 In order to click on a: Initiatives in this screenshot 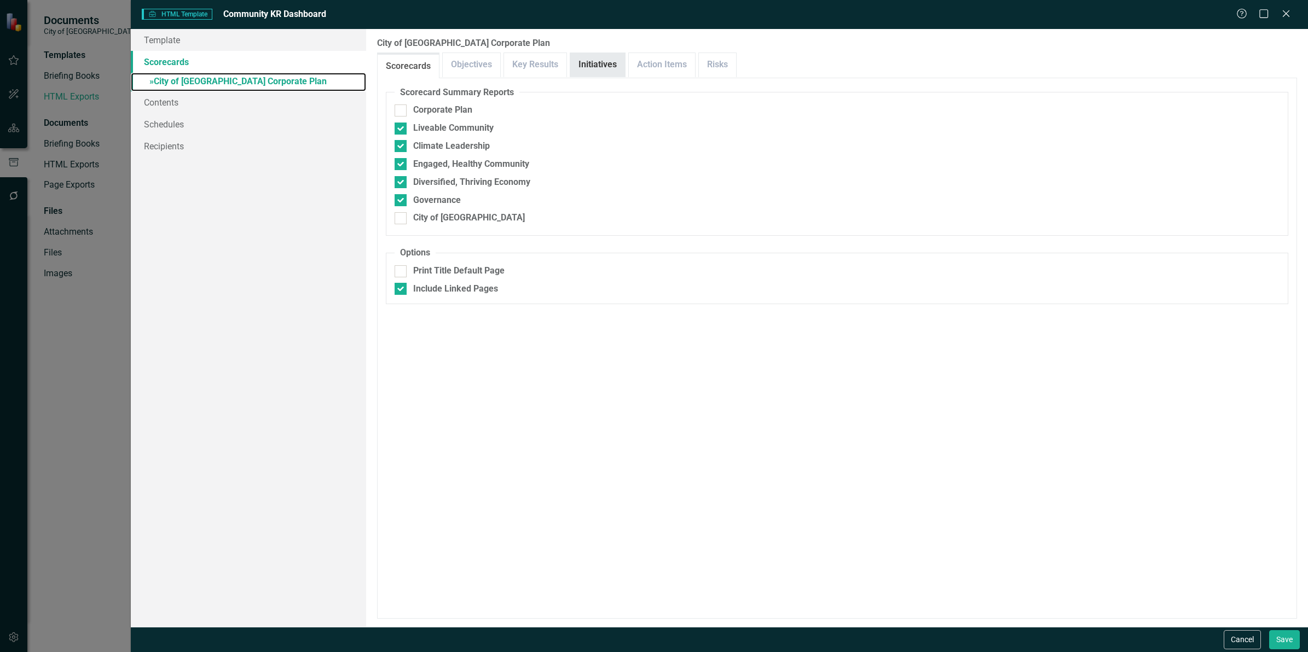, I will do `click(598, 65)`.